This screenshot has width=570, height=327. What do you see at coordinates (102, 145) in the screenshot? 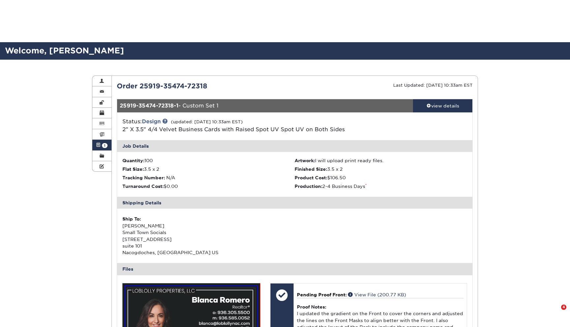
I see `a: 1` at bounding box center [102, 145].